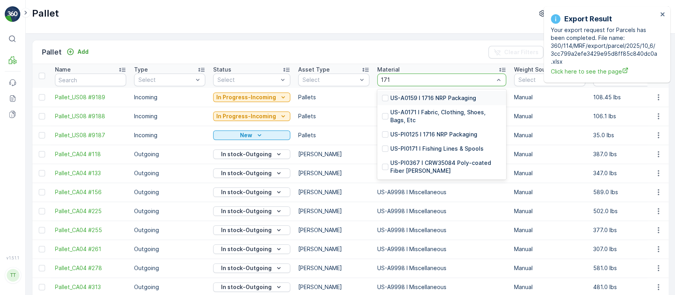 The image size is (675, 295). What do you see at coordinates (91, 80) in the screenshot?
I see `input: Search` at bounding box center [91, 80].